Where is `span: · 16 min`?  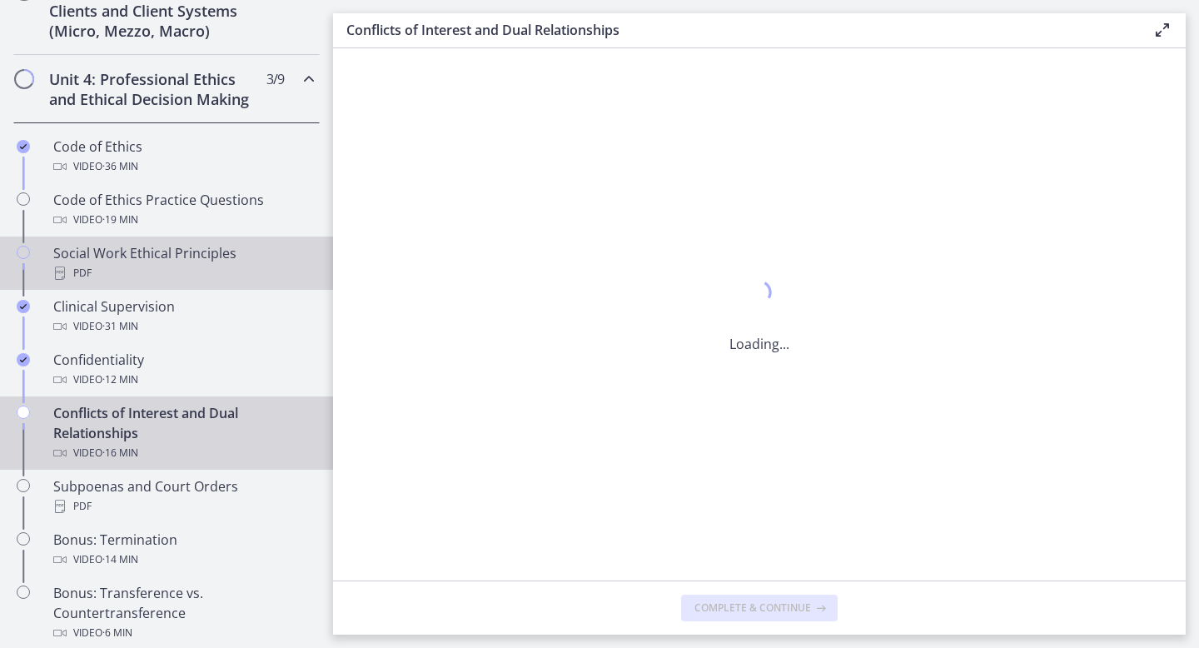
span: · 16 min is located at coordinates (120, 453).